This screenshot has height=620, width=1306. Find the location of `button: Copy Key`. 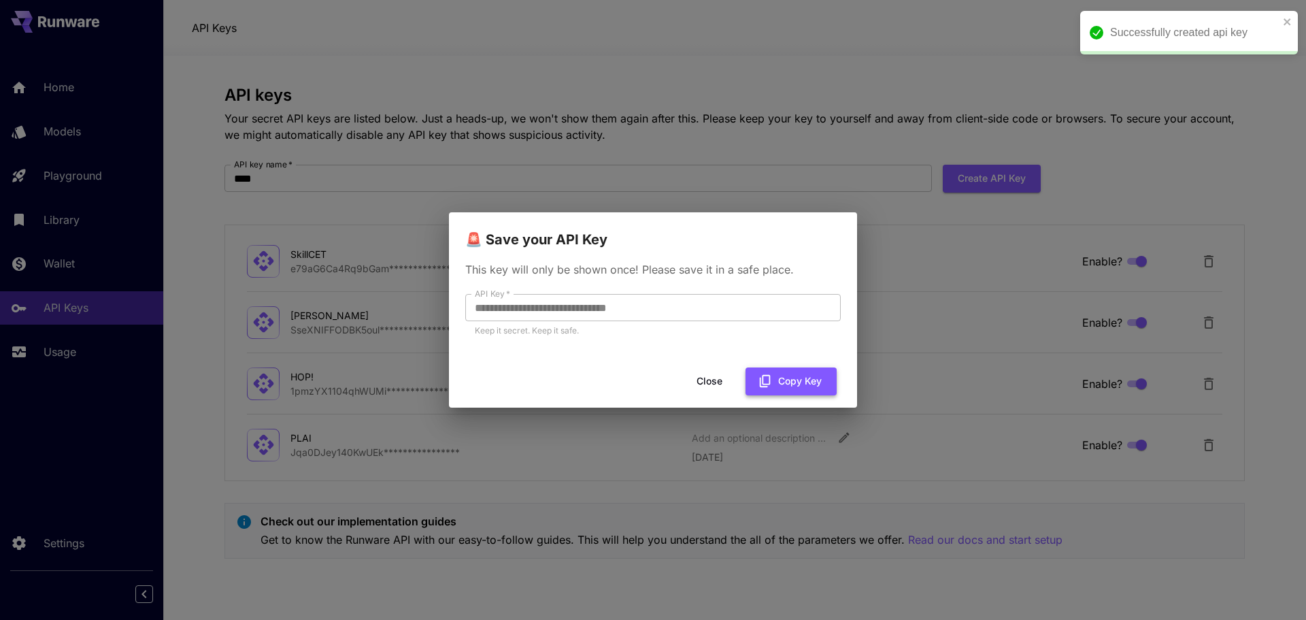

button: Copy Key is located at coordinates (791, 381).